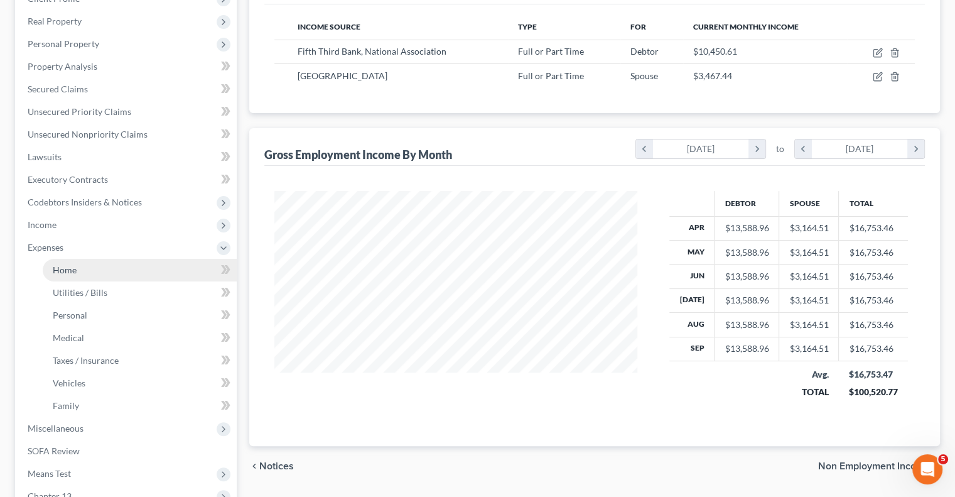  Describe the element at coordinates (53, 450) in the screenshot. I see `span: SOFA Review` at that location.